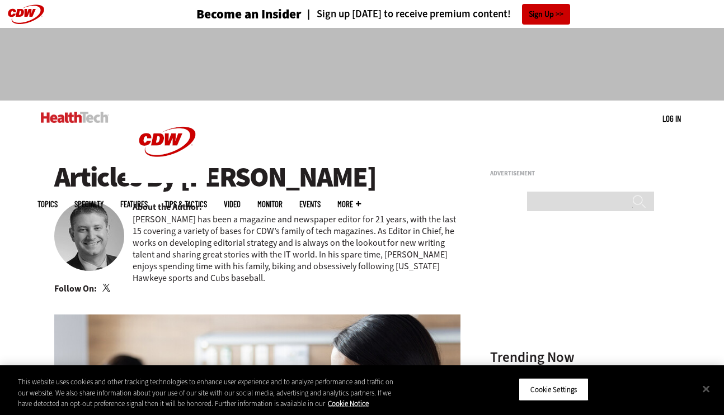  What do you see at coordinates (348, 404) in the screenshot?
I see `a: More information about your privacy` at bounding box center [348, 404].